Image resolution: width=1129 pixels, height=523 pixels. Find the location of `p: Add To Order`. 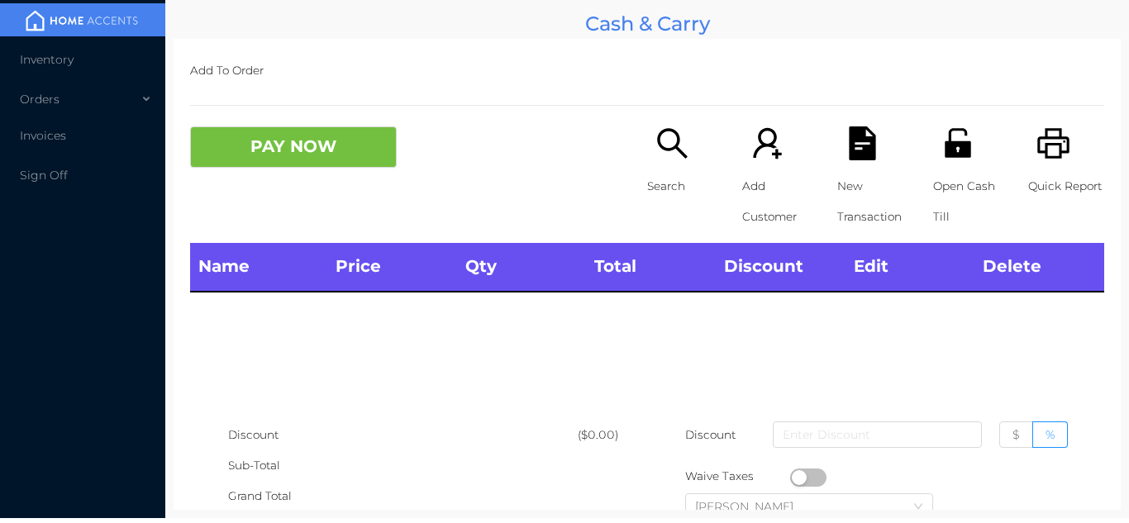

p: Add To Order is located at coordinates (647, 70).